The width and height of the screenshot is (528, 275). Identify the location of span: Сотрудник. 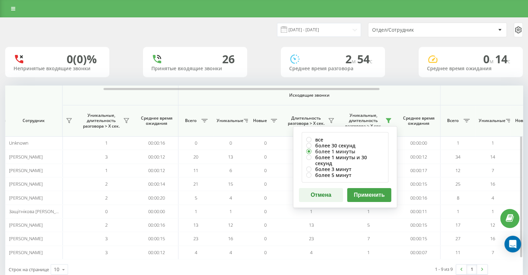
(34, 121).